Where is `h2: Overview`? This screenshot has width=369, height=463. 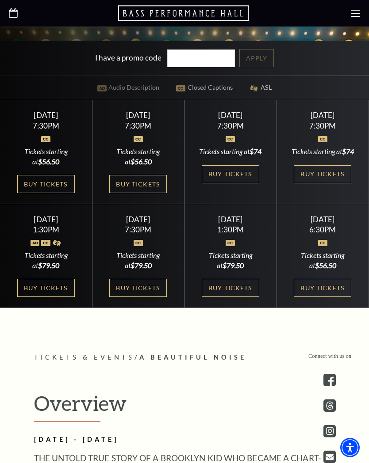 h2: Overview is located at coordinates (184, 407).